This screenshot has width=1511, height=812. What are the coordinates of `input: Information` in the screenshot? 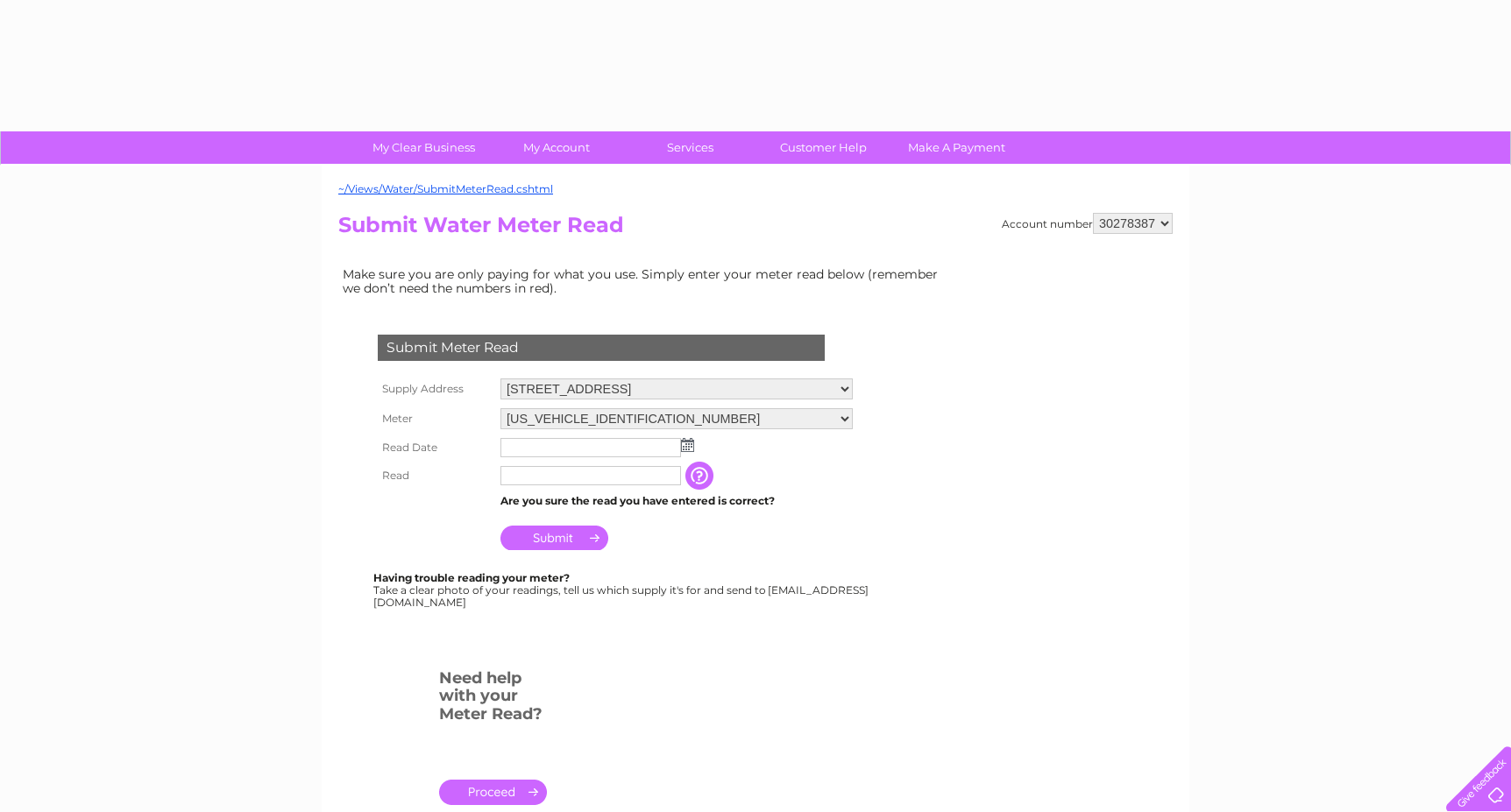 It's located at (701, 476).